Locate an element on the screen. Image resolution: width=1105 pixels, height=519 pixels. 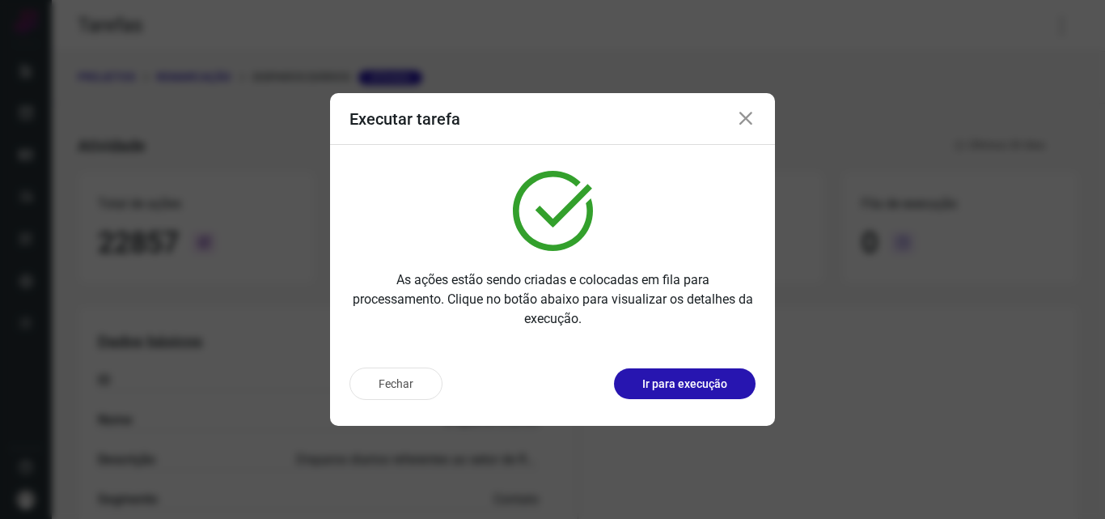
img: verified.svg is located at coordinates (553, 210).